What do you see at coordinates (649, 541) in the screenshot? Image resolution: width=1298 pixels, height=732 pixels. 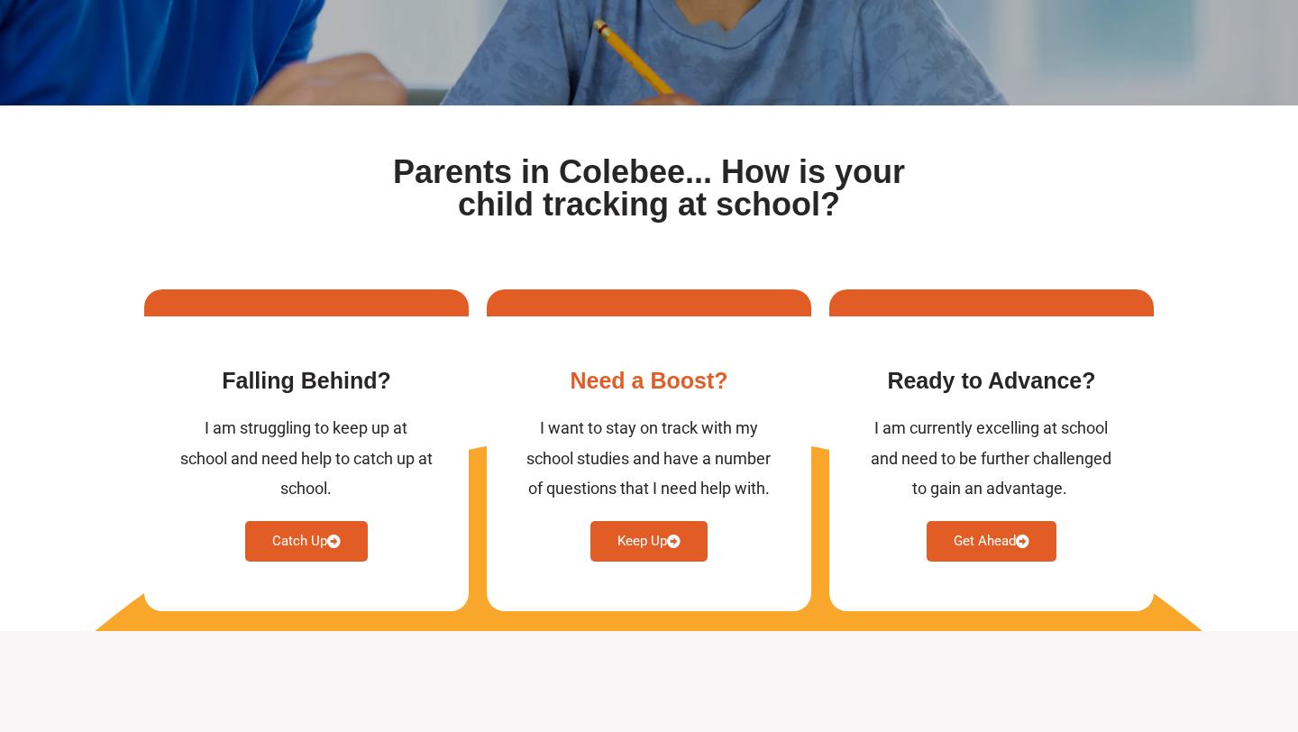 I see `a: Keep Up` at bounding box center [649, 541].